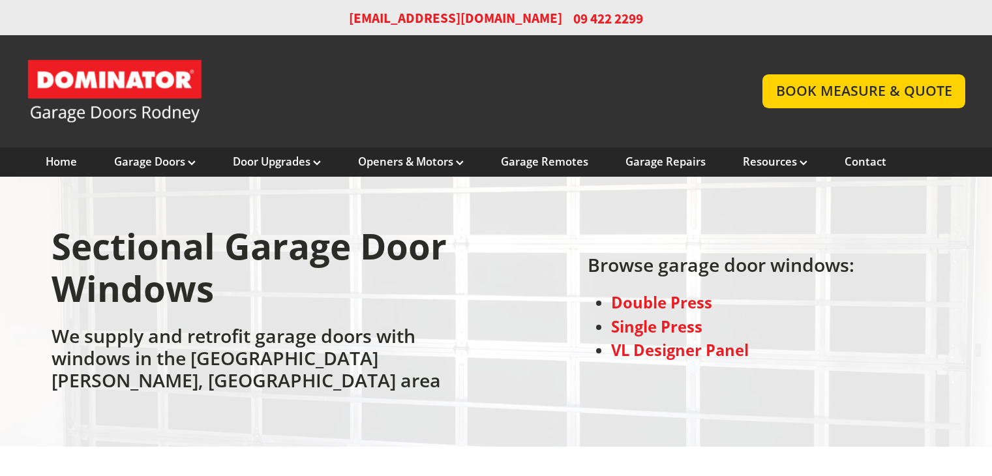  What do you see at coordinates (61, 162) in the screenshot?
I see `a: Home` at bounding box center [61, 162].